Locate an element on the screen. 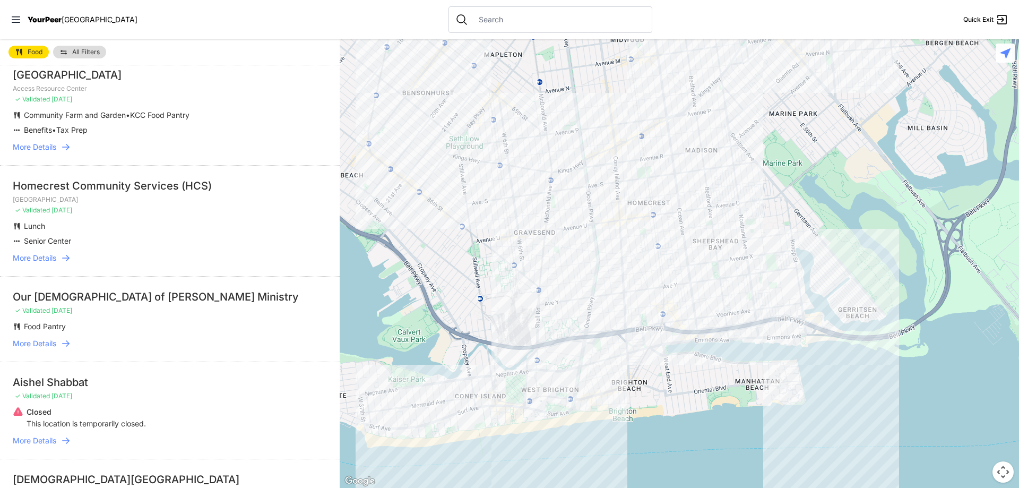 The height and width of the screenshot is (488, 1019). button: Map camera controls is located at coordinates (1003, 472).